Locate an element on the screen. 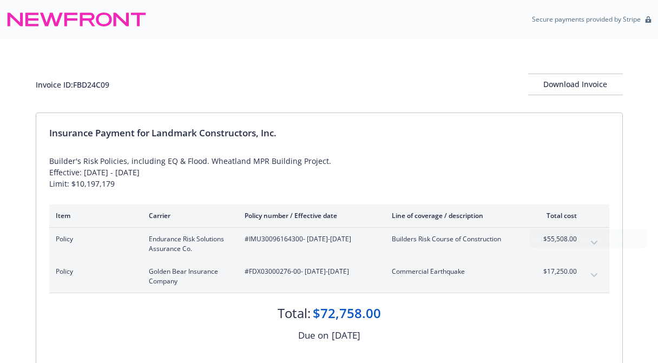 The height and width of the screenshot is (363, 658). div: Total cost is located at coordinates (556, 215).